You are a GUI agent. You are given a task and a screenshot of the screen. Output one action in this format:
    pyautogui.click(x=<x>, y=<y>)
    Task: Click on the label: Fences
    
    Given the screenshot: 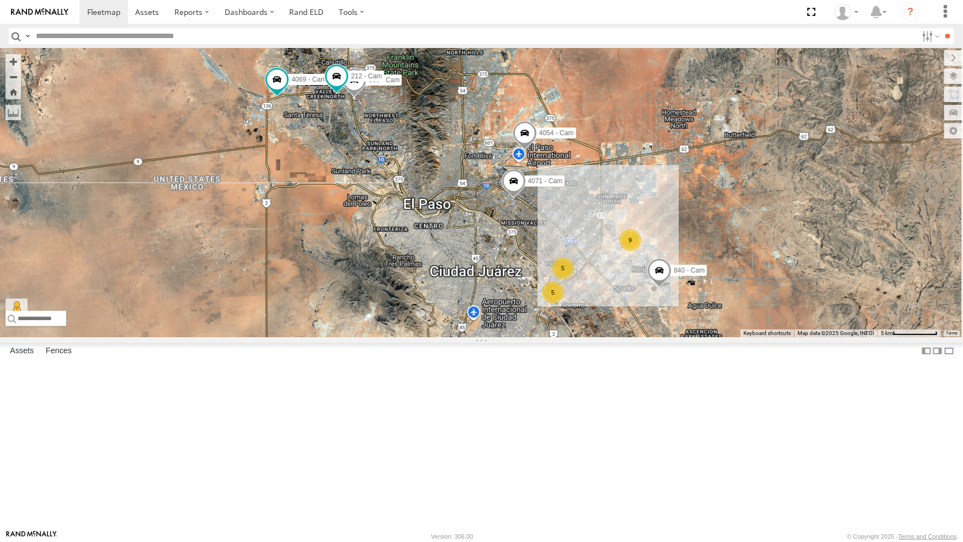 What is the action you would take?
    pyautogui.click(x=59, y=351)
    